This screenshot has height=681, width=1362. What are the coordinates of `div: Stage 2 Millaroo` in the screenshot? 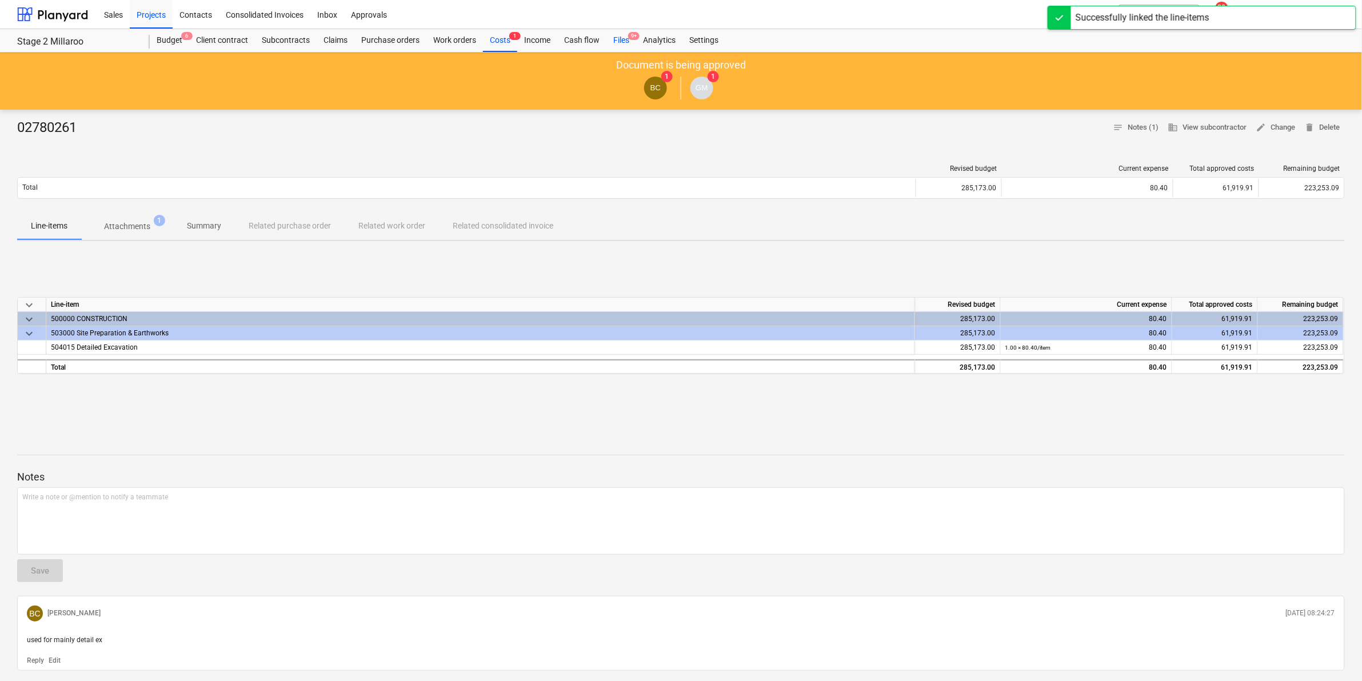 It's located at (77, 42).